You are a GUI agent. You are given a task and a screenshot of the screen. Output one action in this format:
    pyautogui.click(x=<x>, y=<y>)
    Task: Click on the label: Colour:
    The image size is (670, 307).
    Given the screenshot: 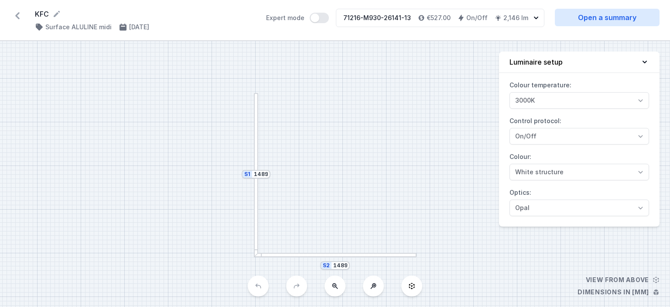 What is the action you would take?
    pyautogui.click(x=580, y=165)
    